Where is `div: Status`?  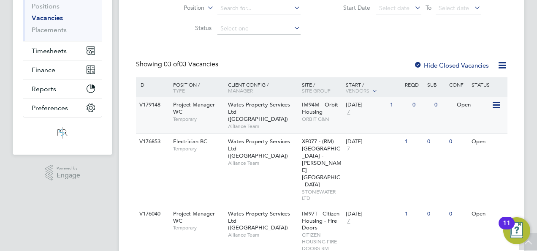
div: Status is located at coordinates (487, 84).